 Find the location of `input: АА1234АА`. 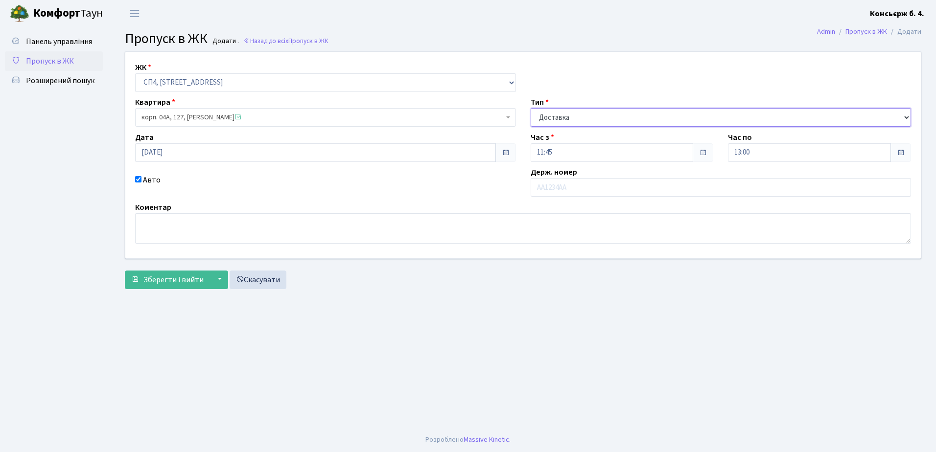

input: АА1234АА is located at coordinates (721, 188).